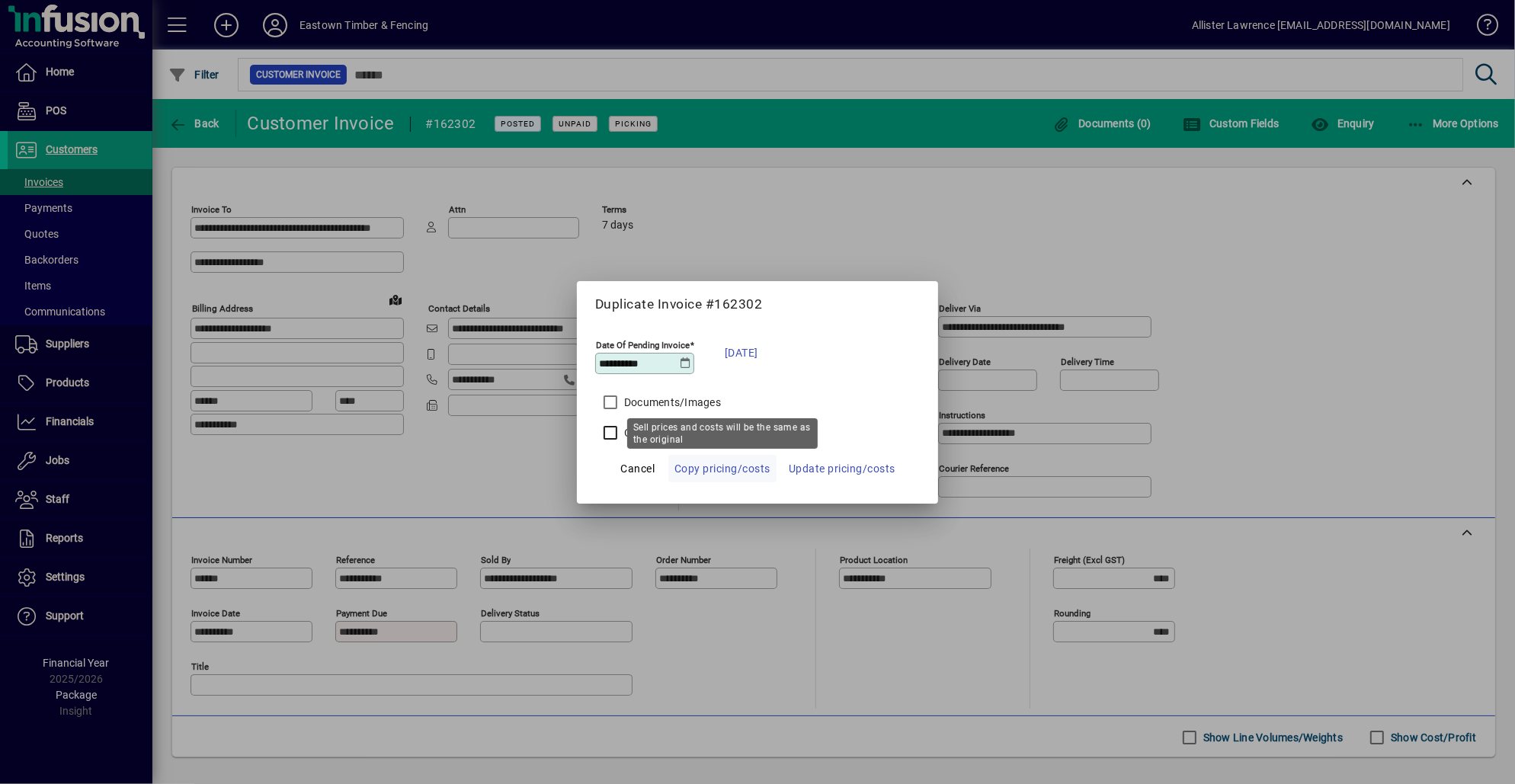  Describe the element at coordinates (723, 468) in the screenshot. I see `span: Copy pricing/costs` at that location.